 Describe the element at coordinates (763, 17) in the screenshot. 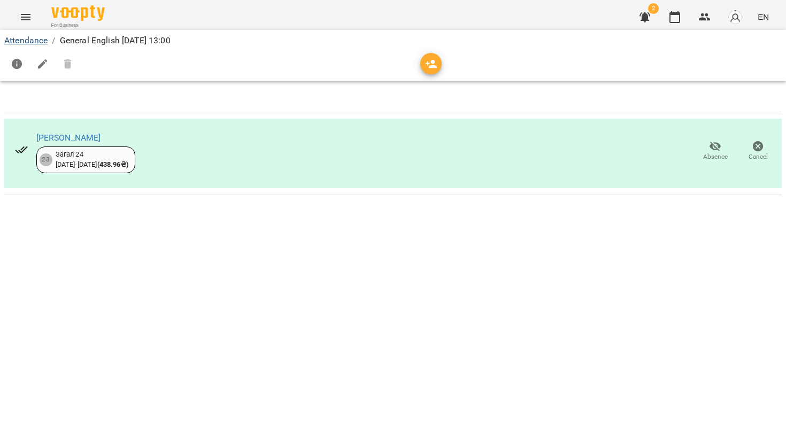

I see `span: EN` at that location.